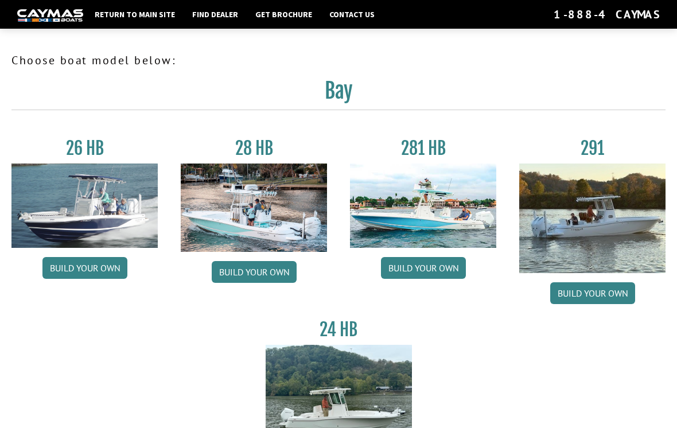 This screenshot has width=677, height=428. Describe the element at coordinates (592, 218) in the screenshot. I see `img: 291_Thumbnail.jpg` at that location.